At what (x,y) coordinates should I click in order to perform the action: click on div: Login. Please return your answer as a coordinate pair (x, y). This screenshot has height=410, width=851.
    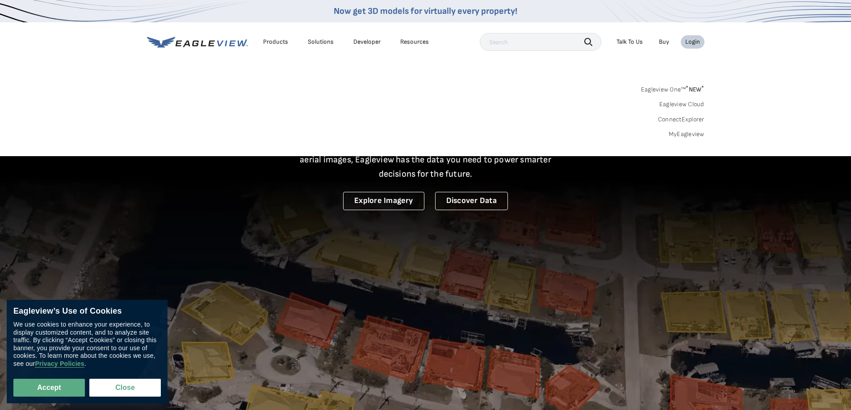
    Looking at the image, I should click on (692, 42).